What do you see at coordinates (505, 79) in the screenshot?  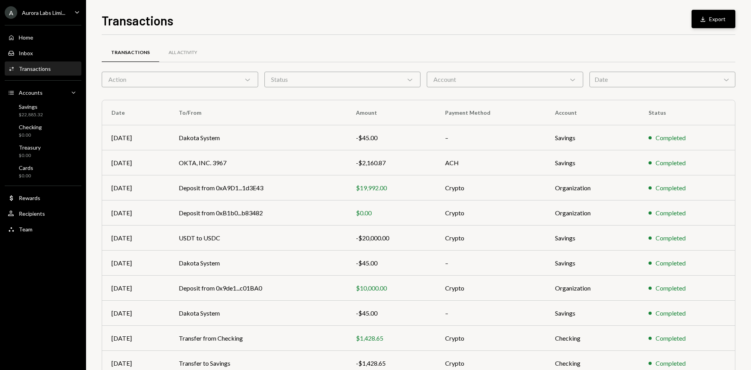 I see `div: Account` at bounding box center [505, 79].